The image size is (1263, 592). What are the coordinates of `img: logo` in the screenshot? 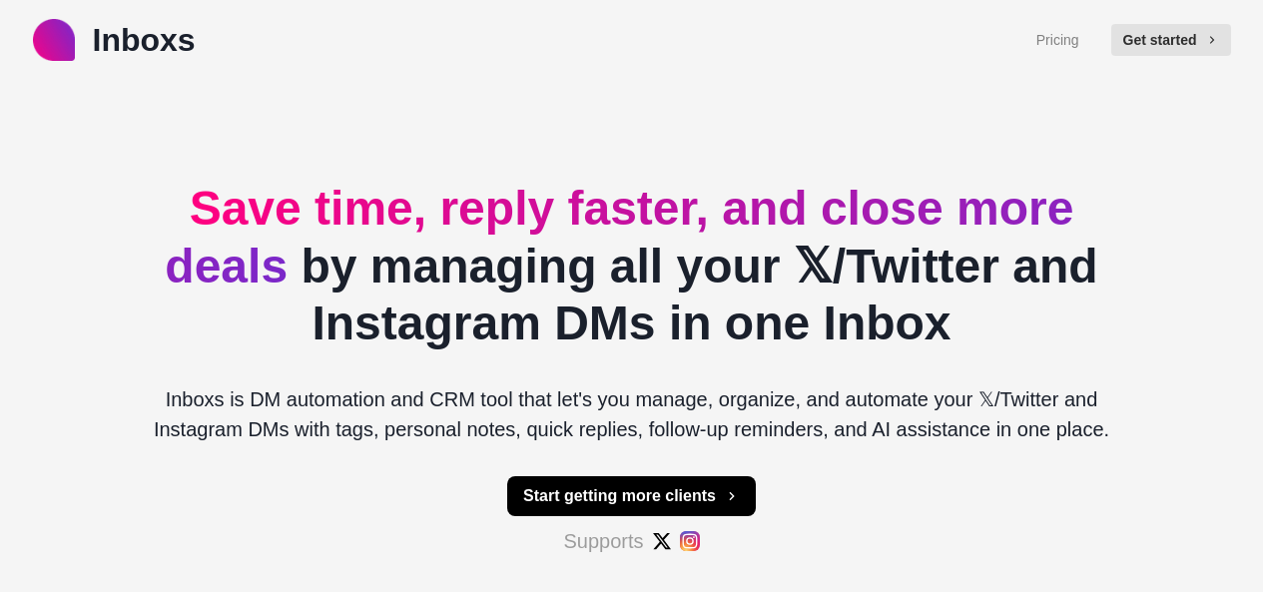 It's located at (54, 40).